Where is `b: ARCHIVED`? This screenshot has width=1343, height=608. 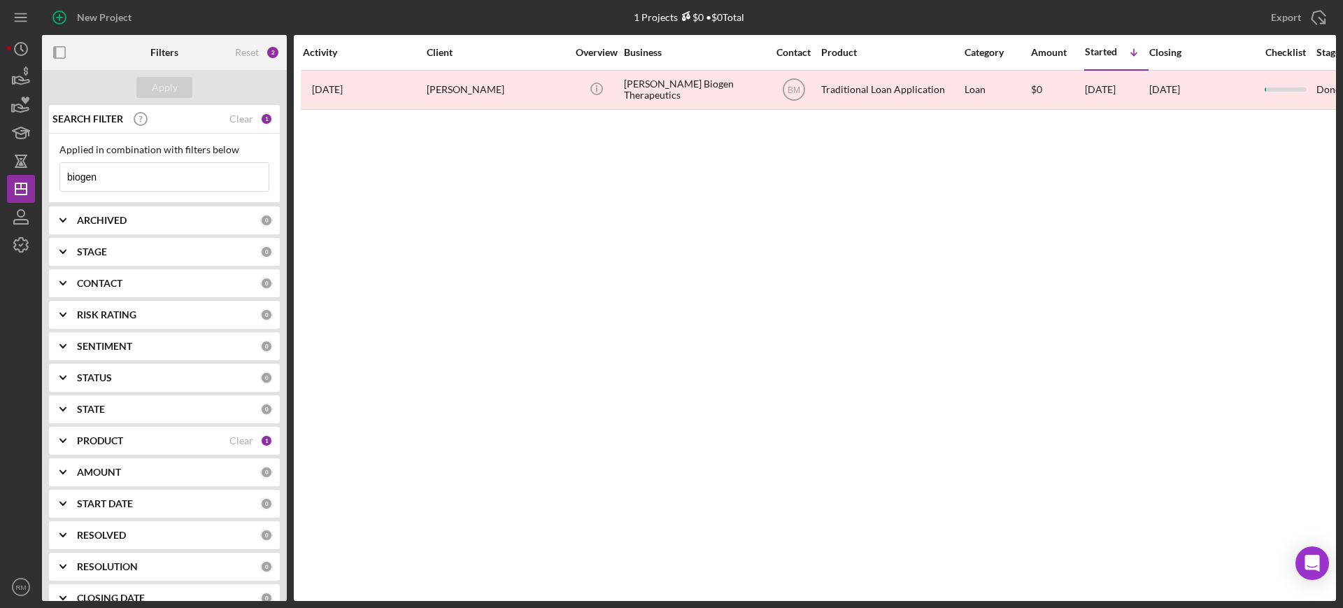
b: ARCHIVED is located at coordinates (101, 220).